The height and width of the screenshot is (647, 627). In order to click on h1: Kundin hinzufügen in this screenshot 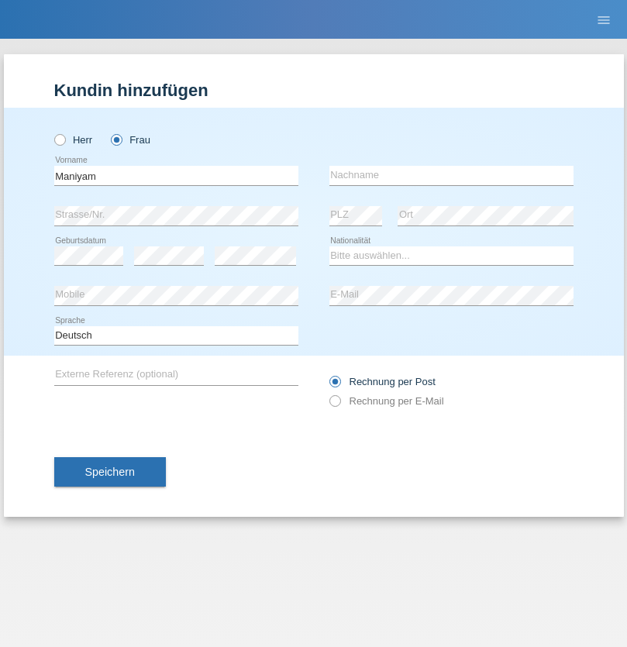, I will do `click(314, 90)`.